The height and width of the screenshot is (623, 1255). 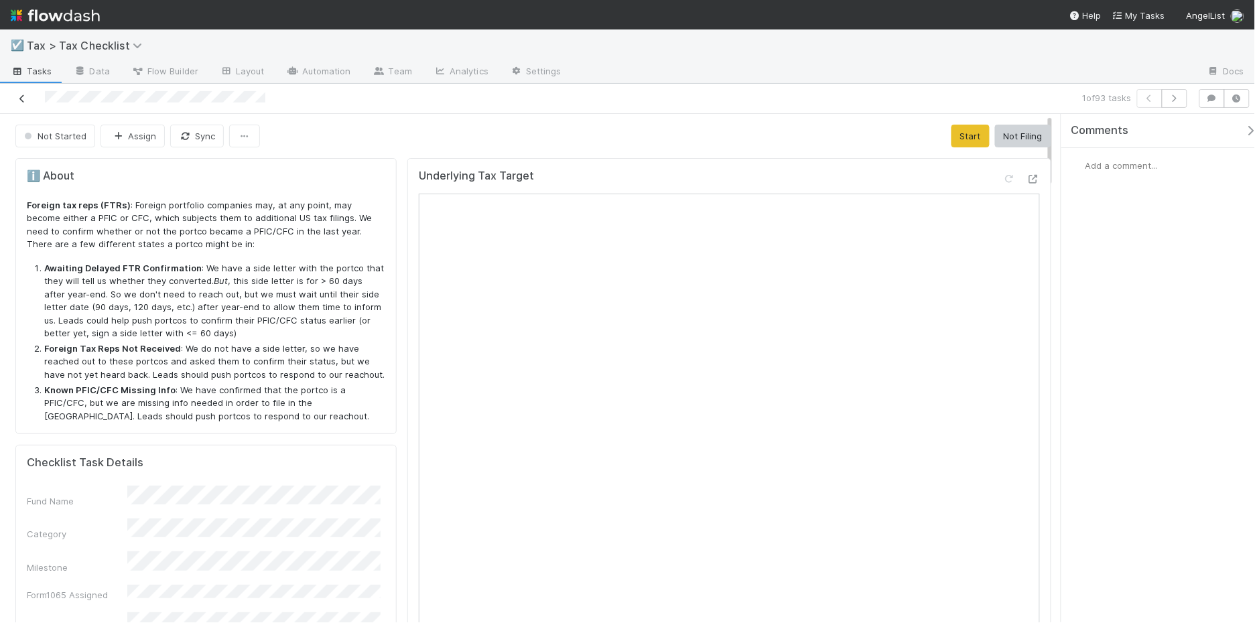 What do you see at coordinates (31, 71) in the screenshot?
I see `span: Tasks` at bounding box center [31, 71].